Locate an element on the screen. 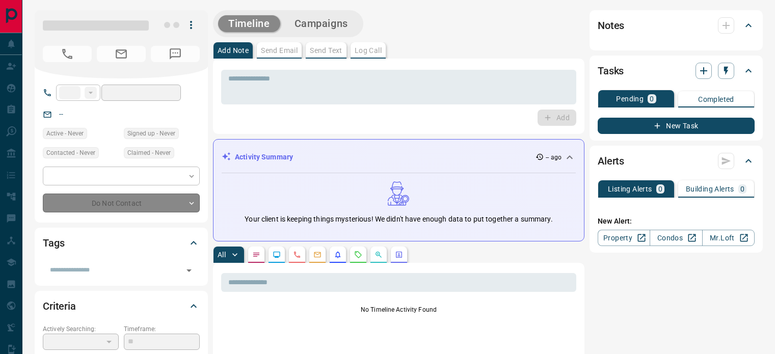 This screenshot has height=354, width=775. svg: Requests is located at coordinates (358, 255).